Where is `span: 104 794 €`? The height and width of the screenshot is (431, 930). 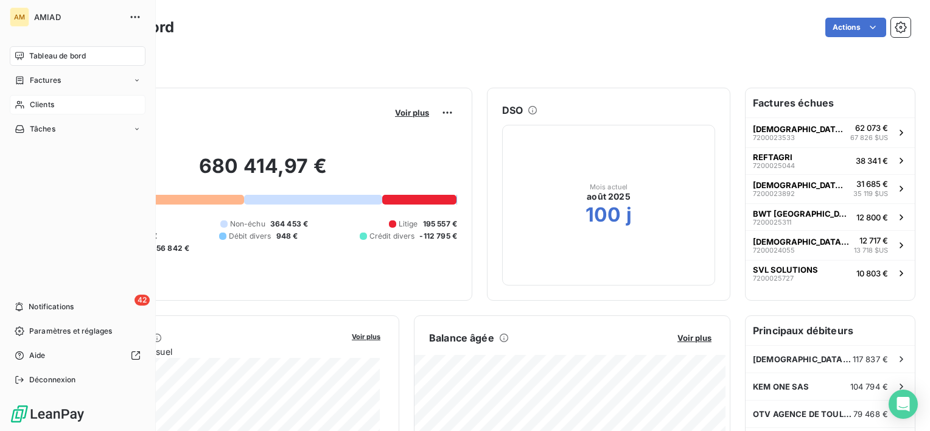 span: 104 794 € is located at coordinates (869, 387).